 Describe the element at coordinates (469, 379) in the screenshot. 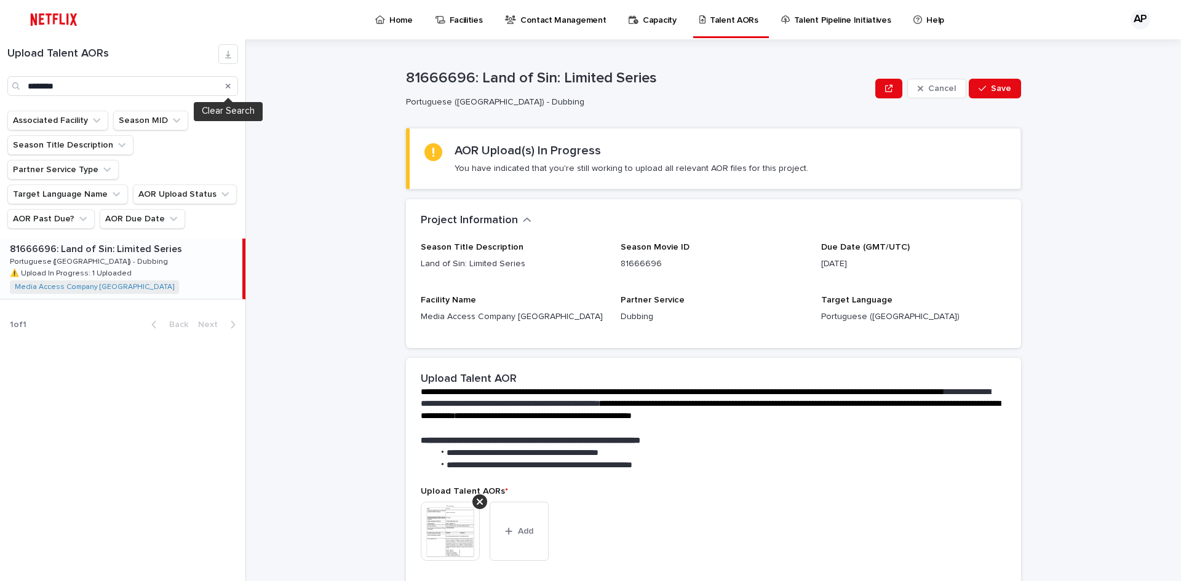

I see `h2: Upload Talent AOR` at that location.